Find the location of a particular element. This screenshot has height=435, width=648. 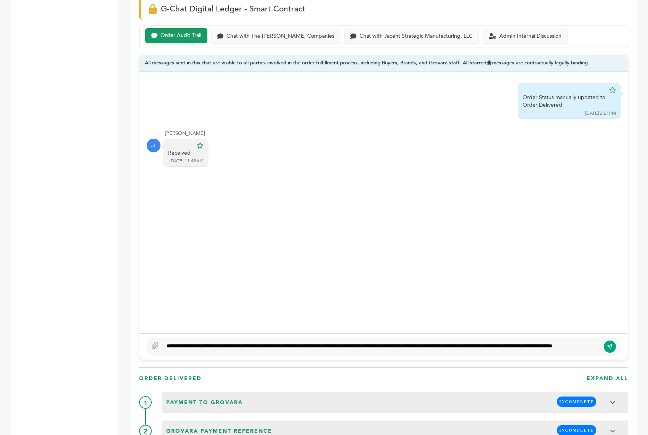

span: INCOMPLETE is located at coordinates (576, 402).